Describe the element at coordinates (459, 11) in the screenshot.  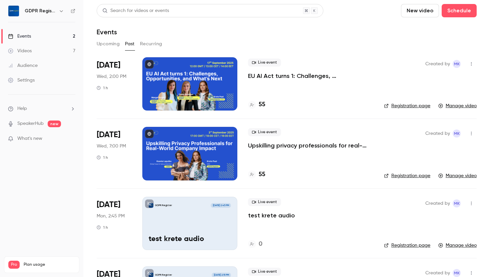
I see `button: Schedule` at that location.